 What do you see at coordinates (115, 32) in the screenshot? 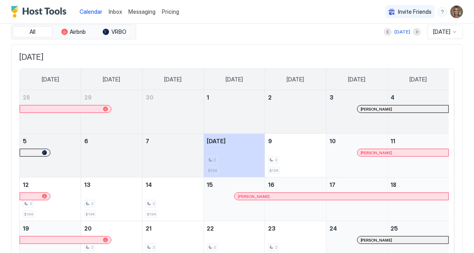
I see `button: VRBO` at bounding box center [115, 32].